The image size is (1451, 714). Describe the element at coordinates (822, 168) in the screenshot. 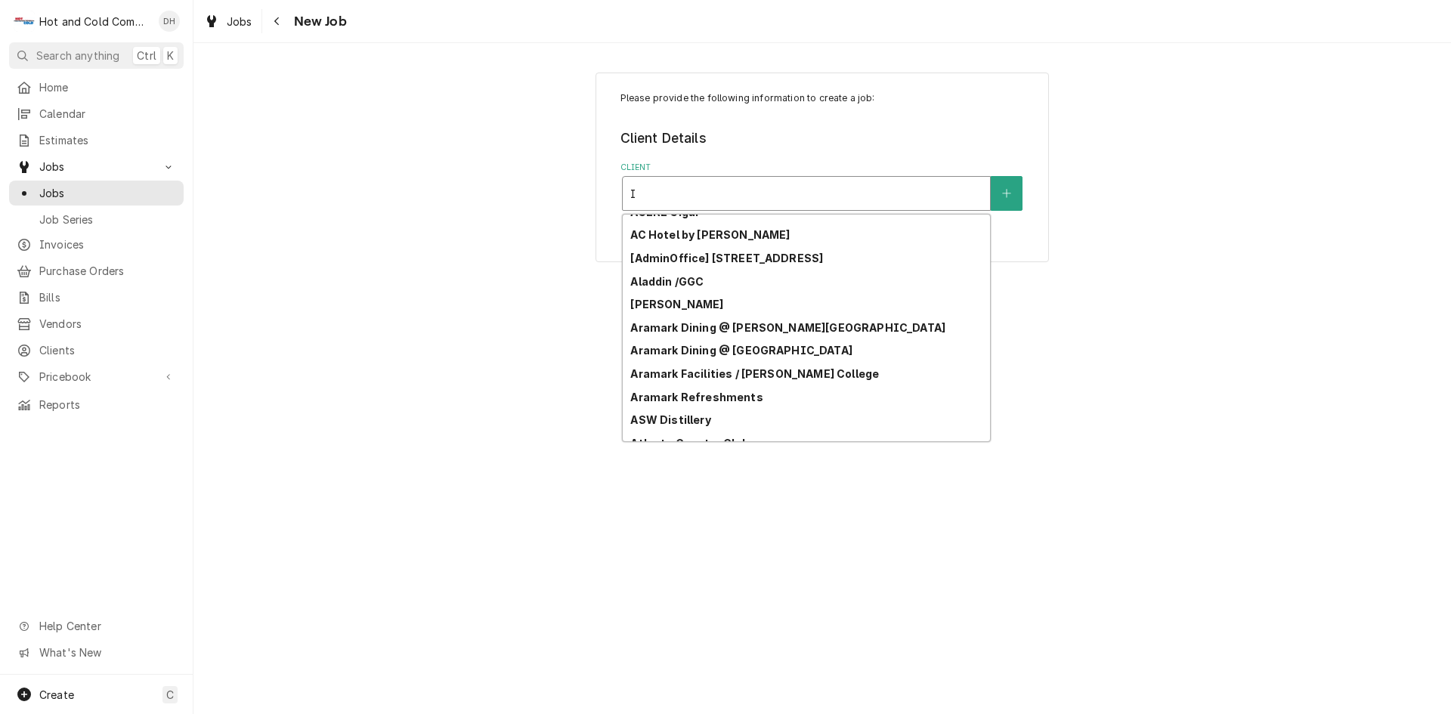

I see `label: Client` at that location.